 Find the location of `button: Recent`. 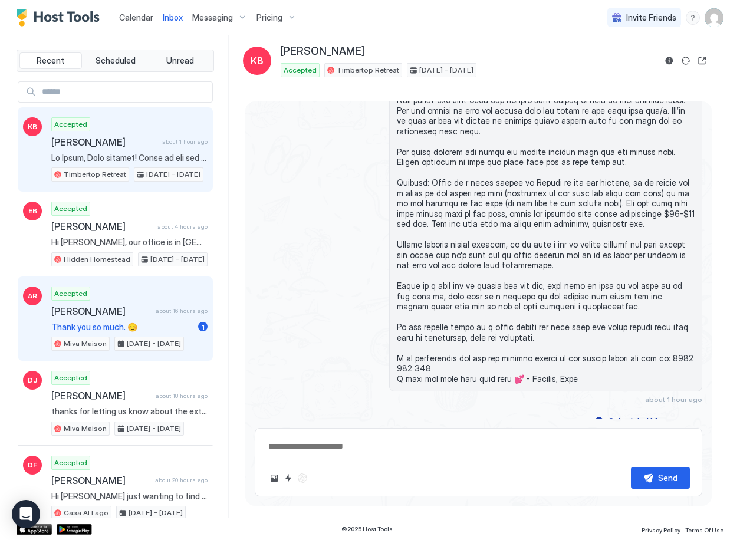

button: Recent is located at coordinates (51, 61).